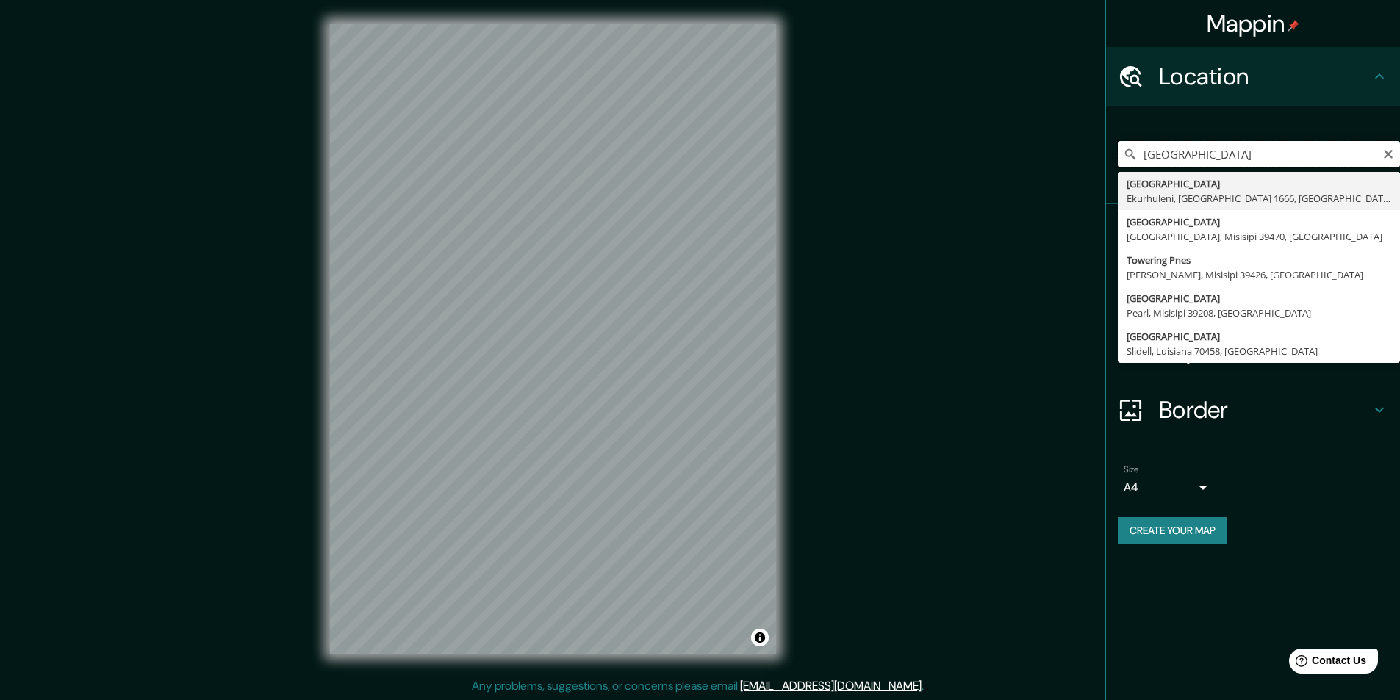  What do you see at coordinates (760, 638) in the screenshot?
I see `button: Toggle attribution` at bounding box center [760, 638].